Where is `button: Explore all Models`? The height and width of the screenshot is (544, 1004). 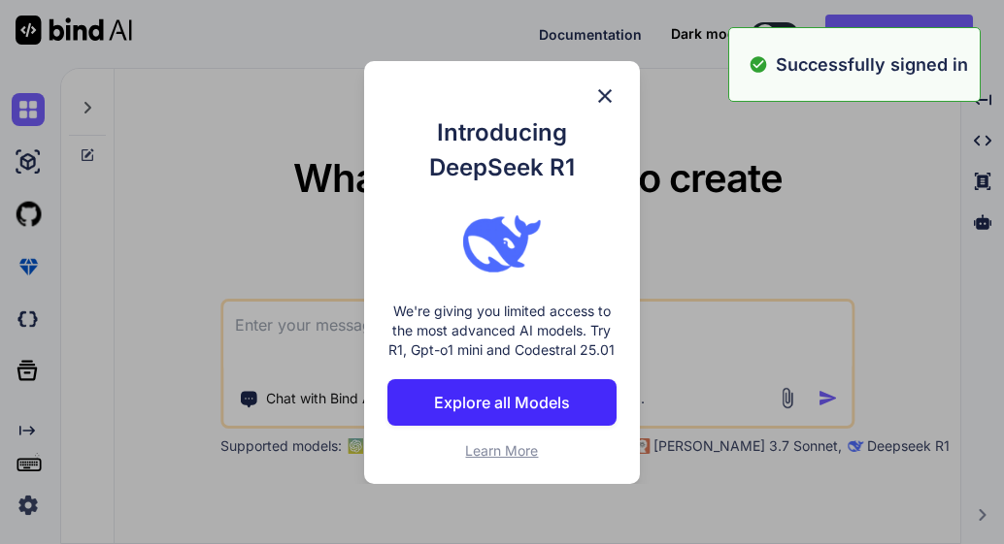
button: Explore all Models is located at coordinates (502, 403).